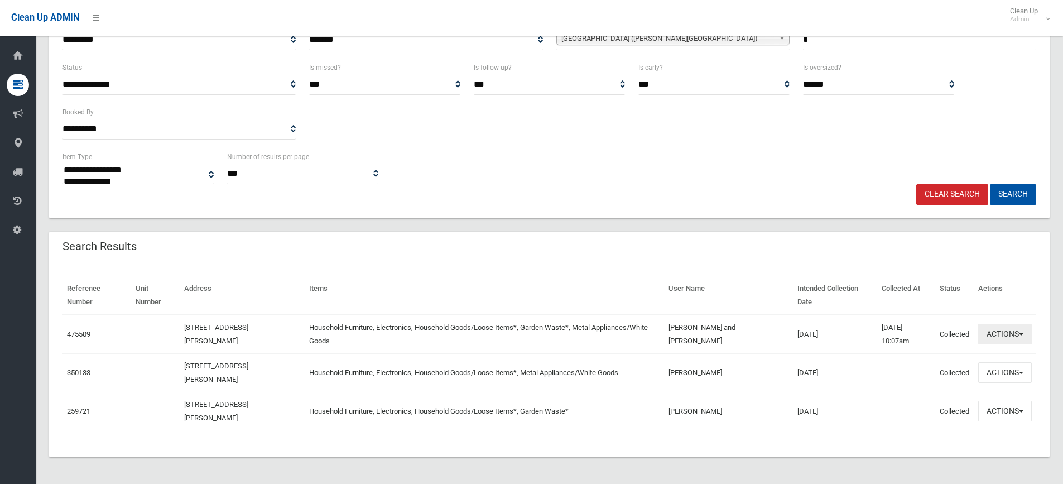 Image resolution: width=1063 pixels, height=484 pixels. I want to click on td: Household Furniture, Electronics, Household Goods/Loose Items*, Garden Waste*, so click(484, 411).